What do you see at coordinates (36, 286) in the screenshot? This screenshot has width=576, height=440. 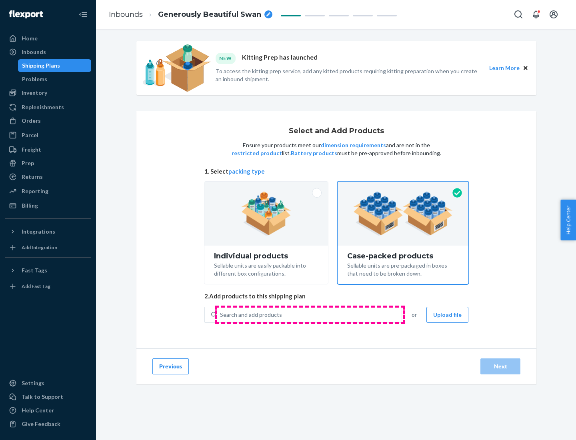 I see `div: Add Fast Tag` at bounding box center [36, 286].